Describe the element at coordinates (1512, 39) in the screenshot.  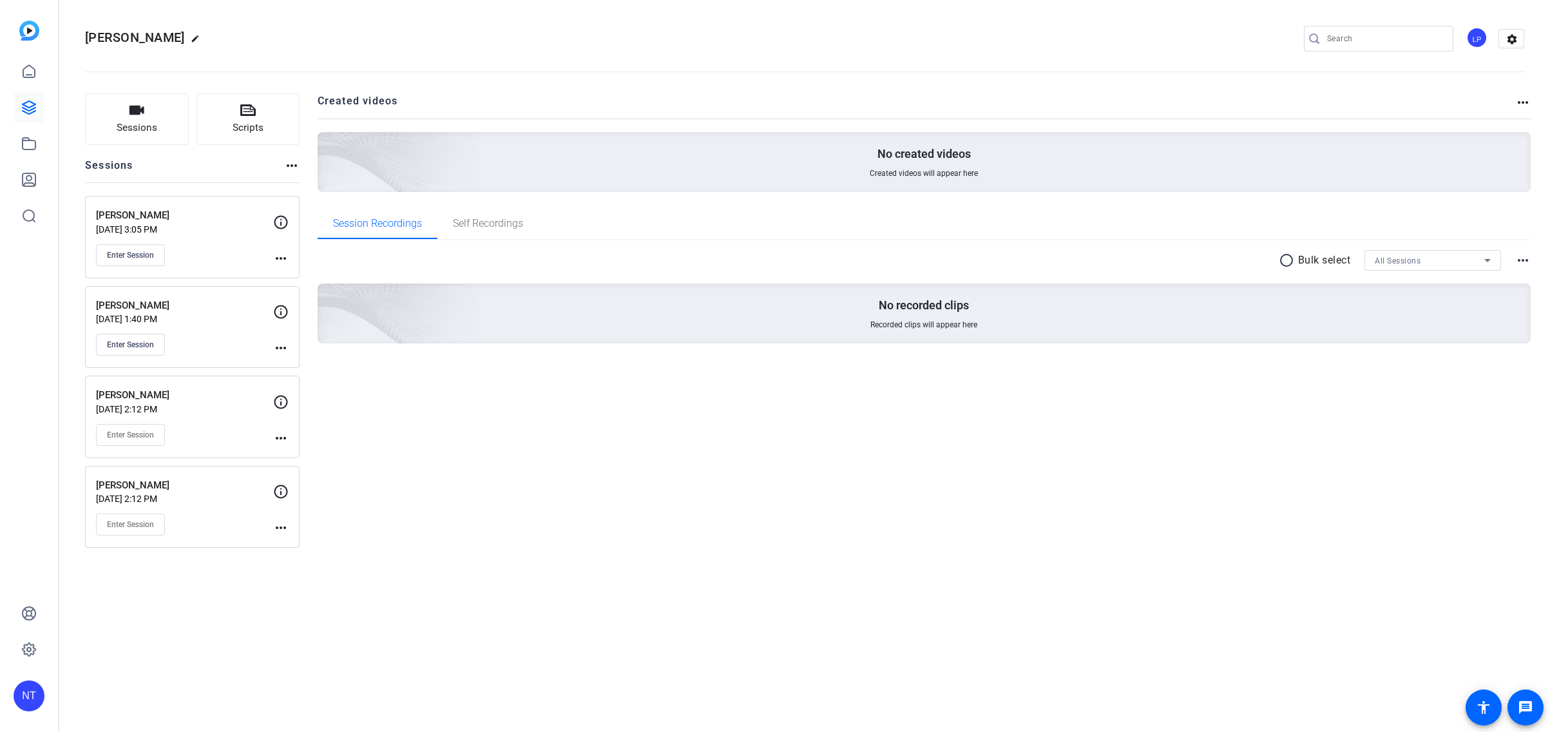
I see `mat-icon: settings` at that location.